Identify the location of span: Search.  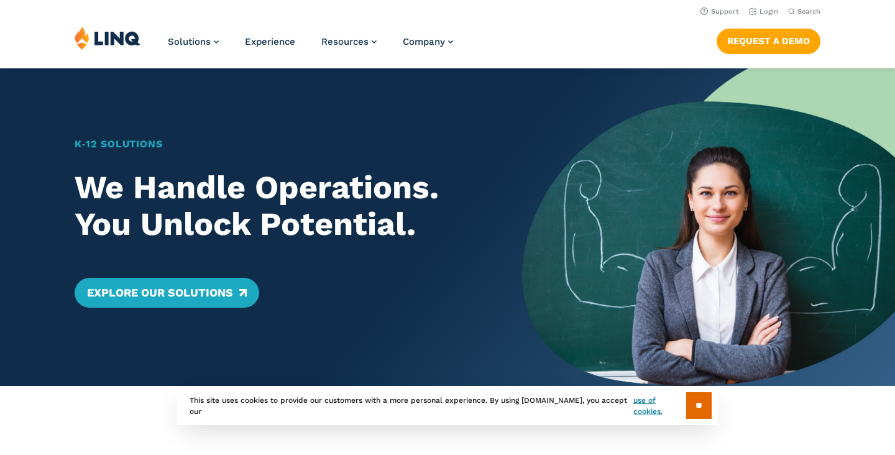
(809, 11).